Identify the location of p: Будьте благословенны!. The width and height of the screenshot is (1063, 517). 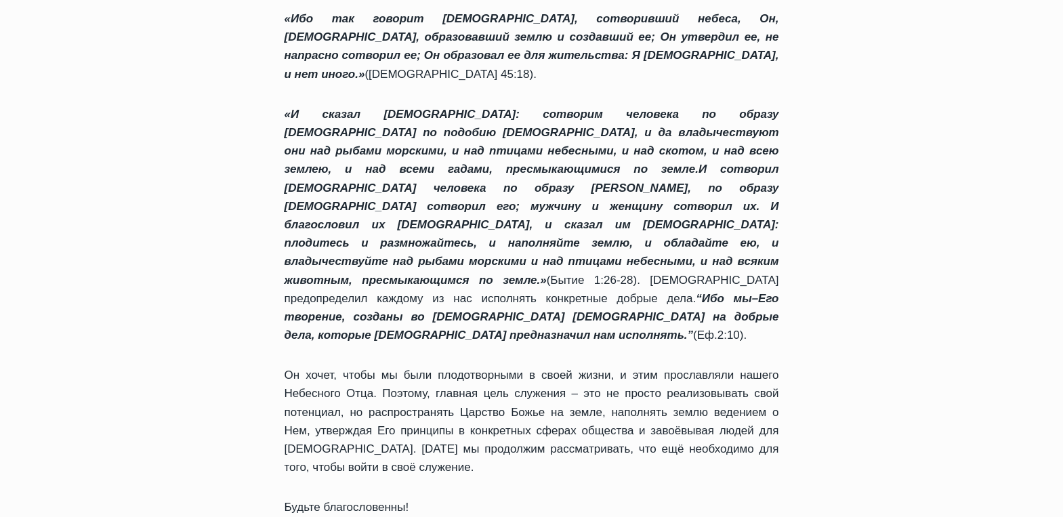
(532, 507).